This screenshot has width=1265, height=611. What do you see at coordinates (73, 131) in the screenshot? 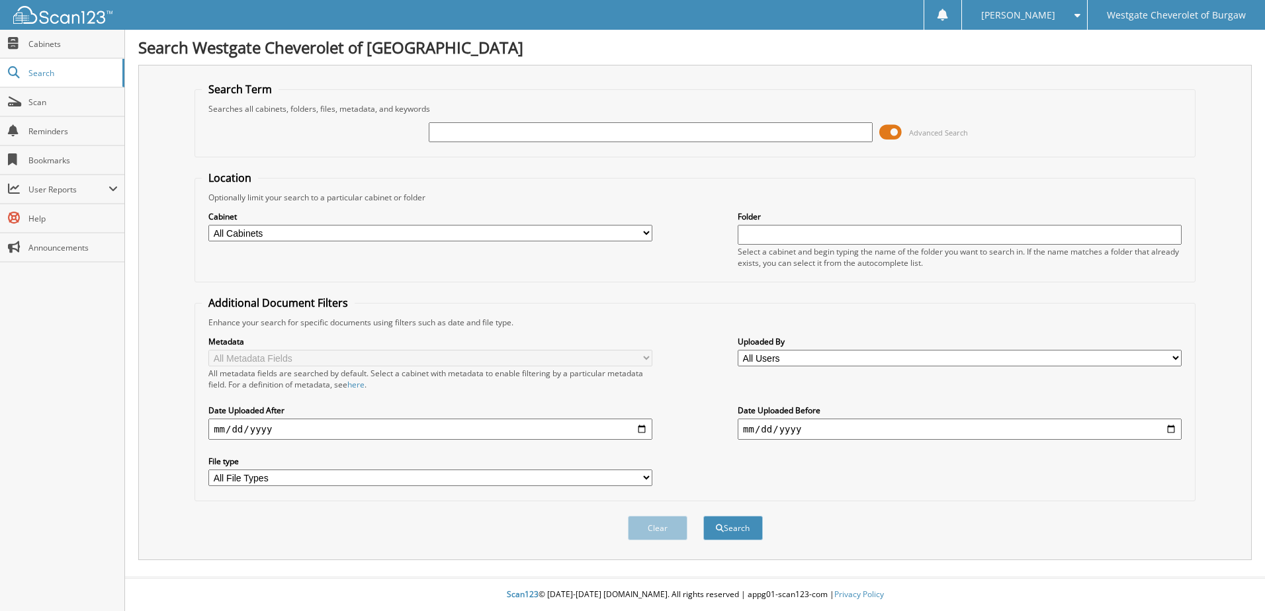
I see `span: Reminders` at bounding box center [73, 131].